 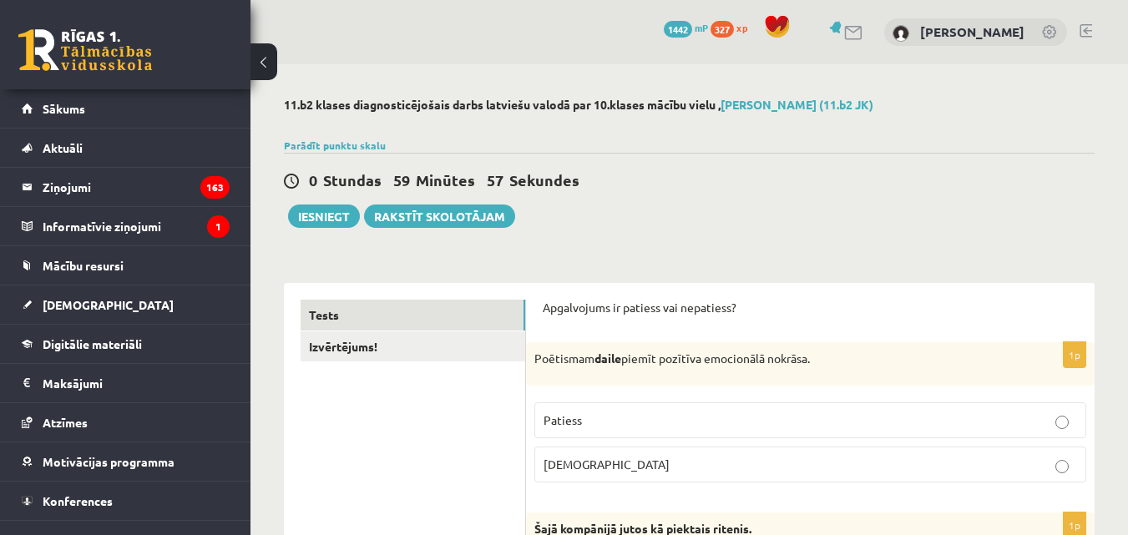 I want to click on span: Atzīmes, so click(x=65, y=422).